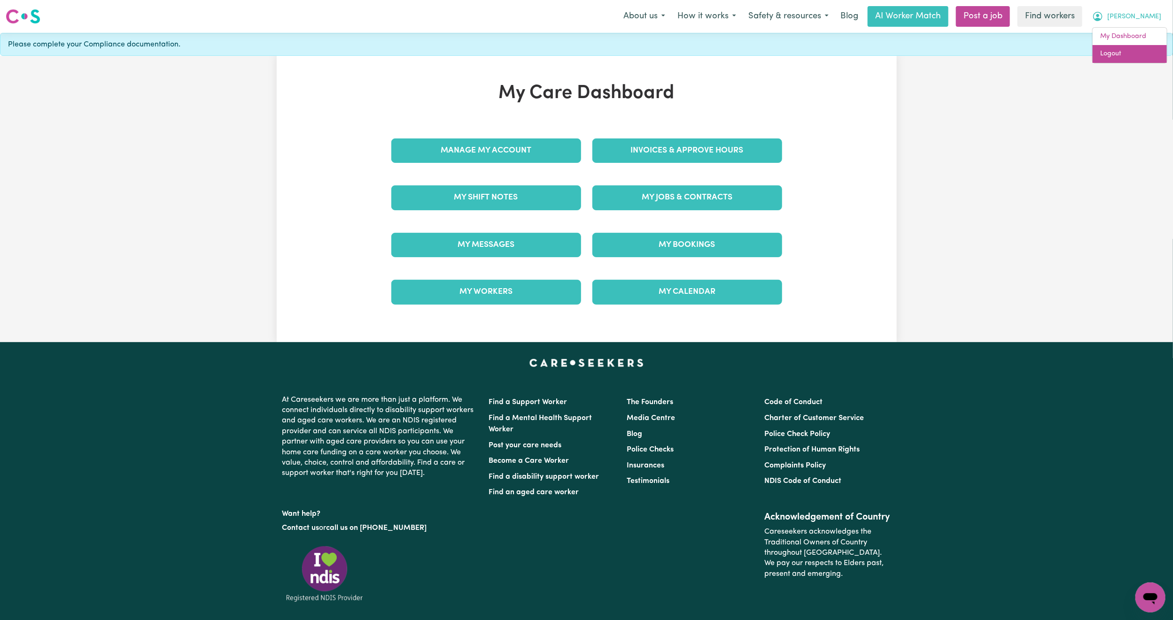 The image size is (1173, 620). What do you see at coordinates (650, 403) in the screenshot?
I see `a: The Founders` at bounding box center [650, 403].